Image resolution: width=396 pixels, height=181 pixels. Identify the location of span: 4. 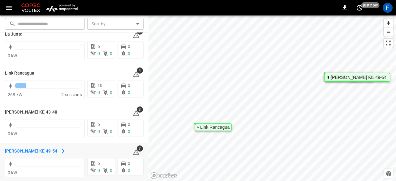
(140, 71).